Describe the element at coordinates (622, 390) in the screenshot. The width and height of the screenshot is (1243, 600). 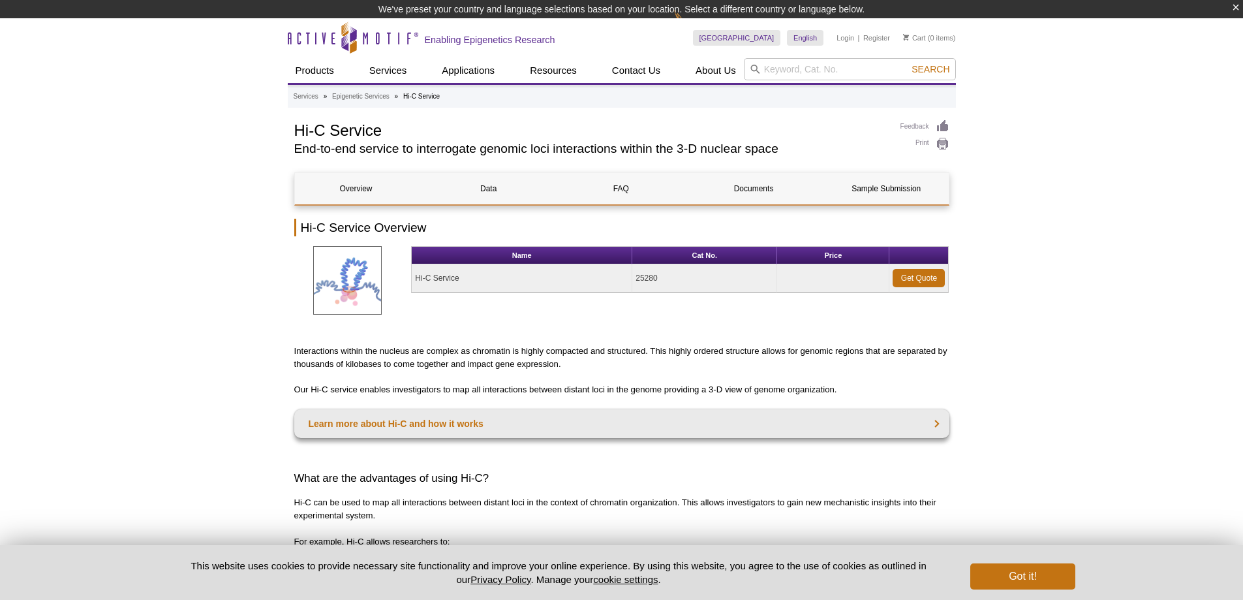
I see `p: Our Hi-C service enables investigators to map all interactions between distant loci in the genome...` at that location.